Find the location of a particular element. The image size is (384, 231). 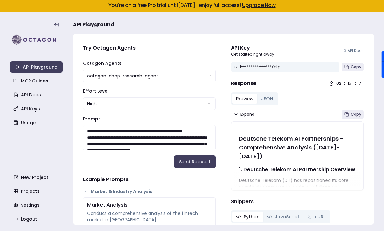

div: 15 is located at coordinates (350, 84).